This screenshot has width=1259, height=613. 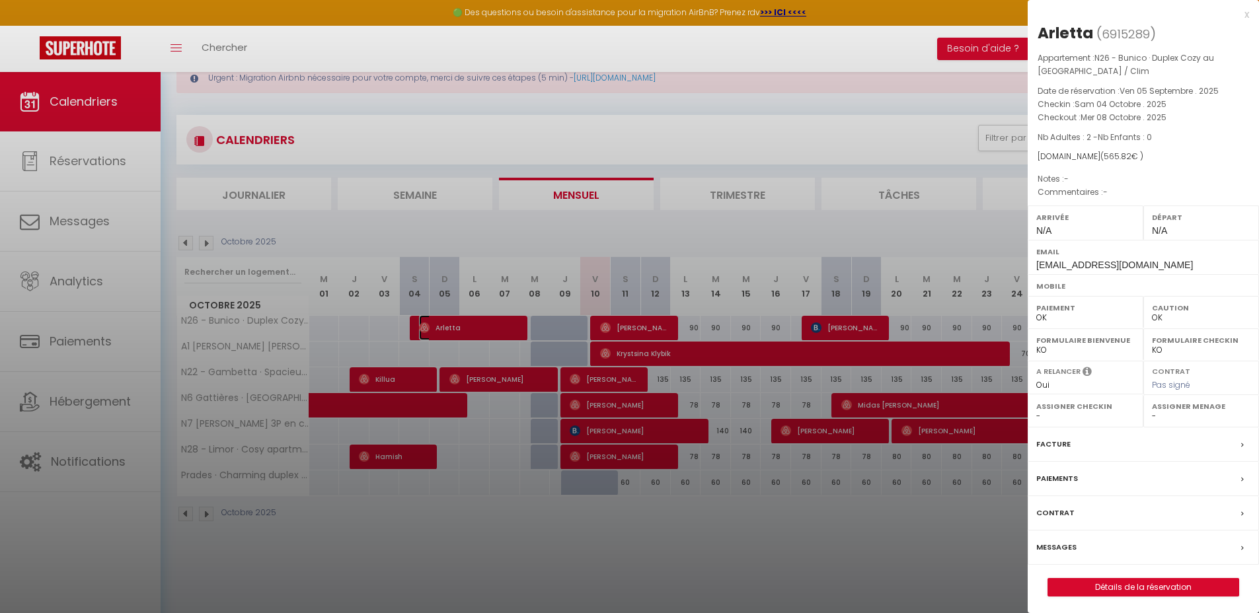 What do you see at coordinates (1058, 371) in the screenshot?
I see `label: A relancer` at bounding box center [1058, 371].